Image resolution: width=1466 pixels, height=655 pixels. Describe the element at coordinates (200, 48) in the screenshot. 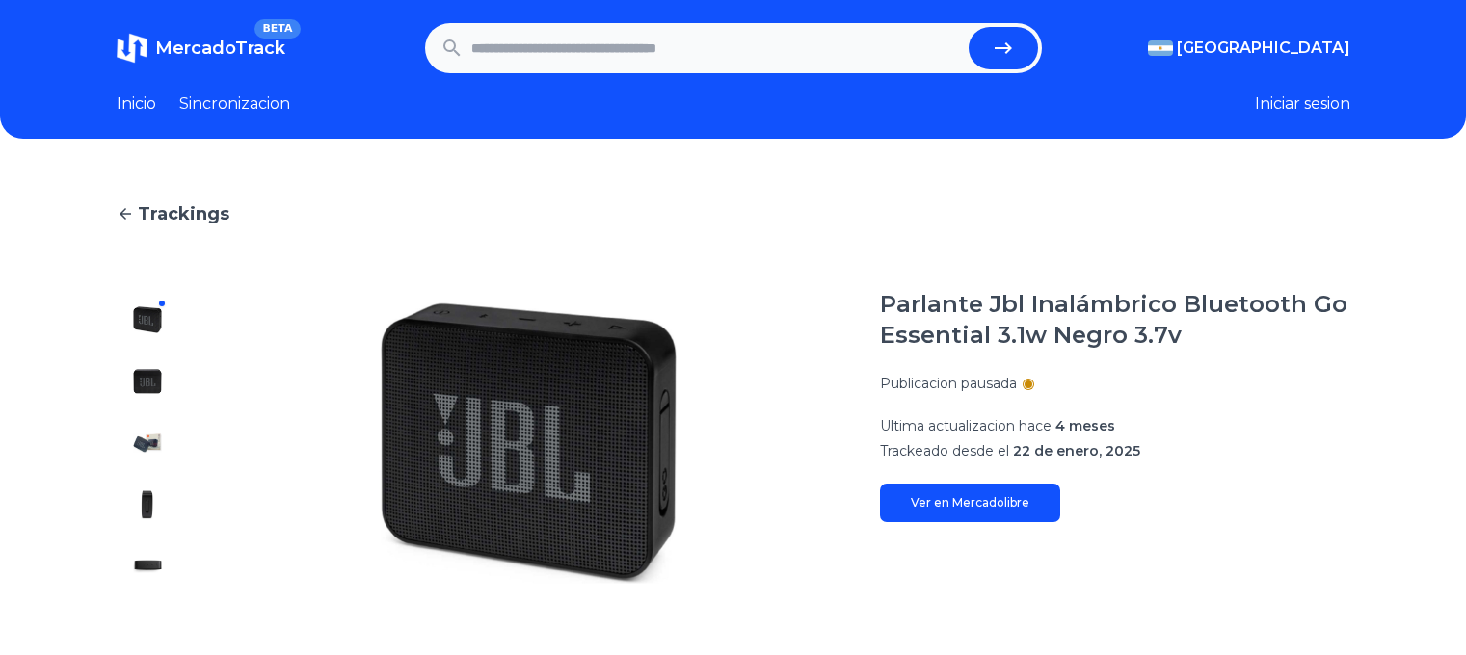

I see `a: MercadoTrackBETA` at that location.